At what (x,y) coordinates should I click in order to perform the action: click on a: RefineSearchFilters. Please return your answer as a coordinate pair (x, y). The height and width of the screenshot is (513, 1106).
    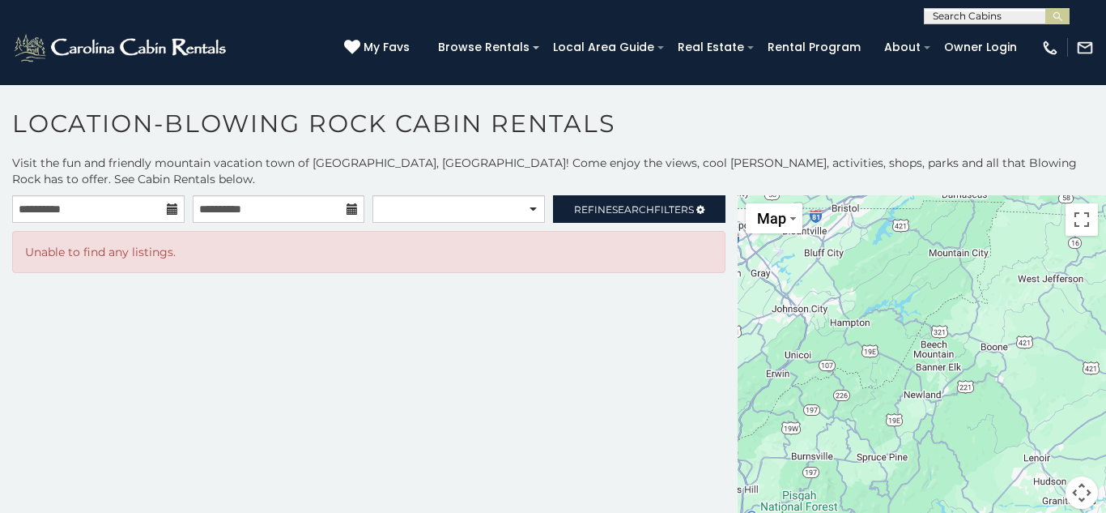
    Looking at the image, I should click on (639, 209).